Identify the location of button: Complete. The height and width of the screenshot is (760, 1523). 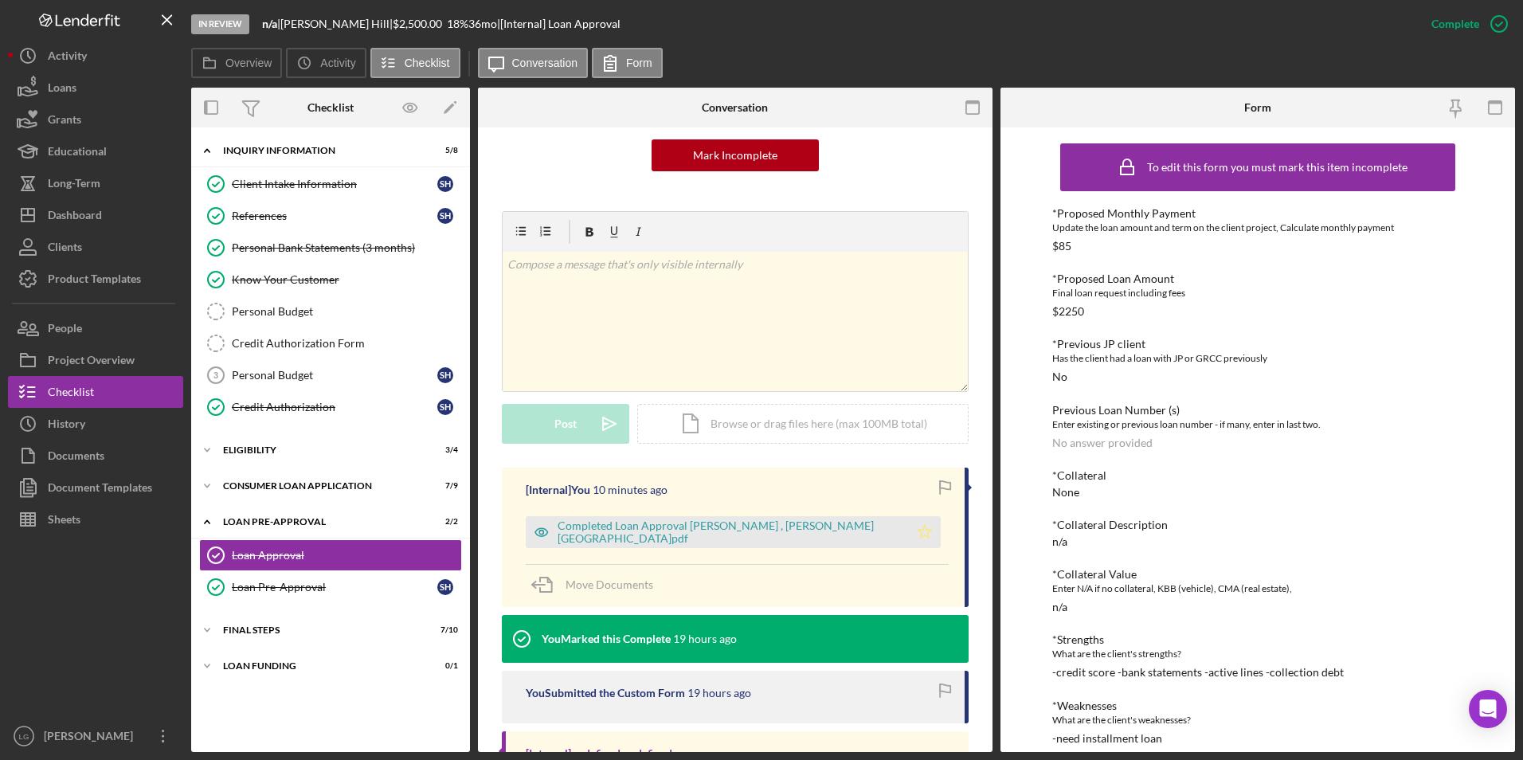
(1465, 24).